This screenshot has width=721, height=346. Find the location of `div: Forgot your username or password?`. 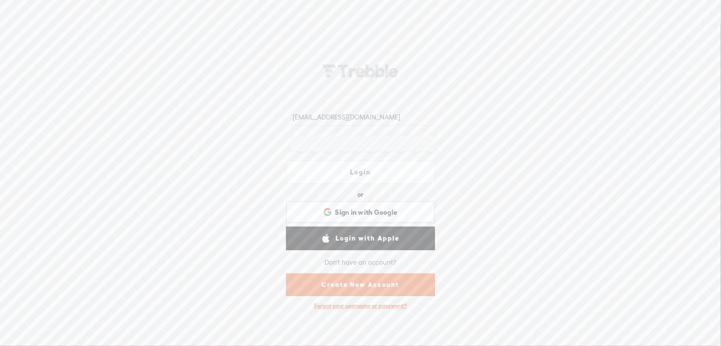

div: Forgot your username or password? is located at coordinates (360, 306).